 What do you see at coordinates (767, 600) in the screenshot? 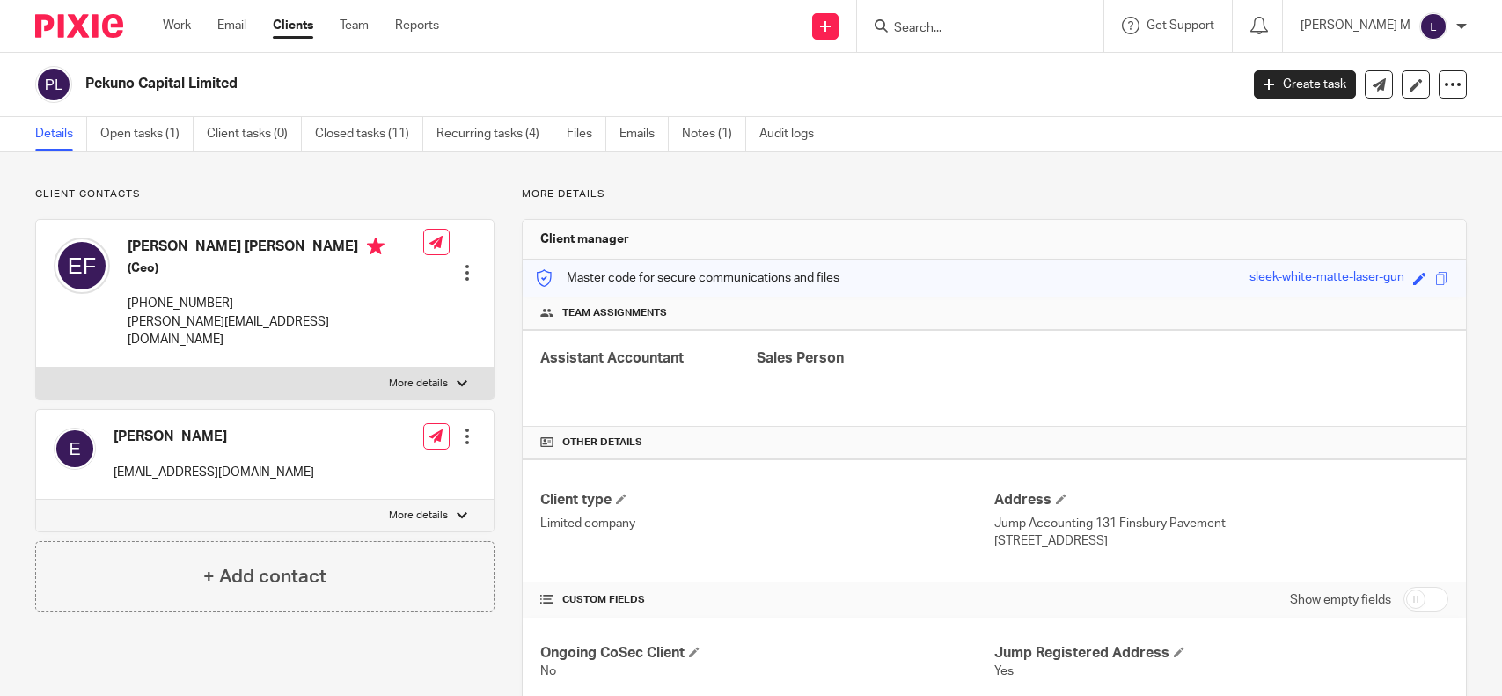
I see `h4: CUSTOM FIELDS` at bounding box center [767, 600].